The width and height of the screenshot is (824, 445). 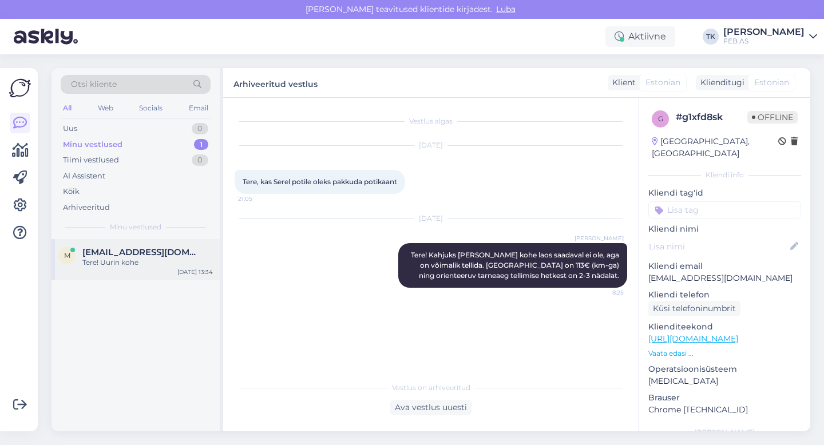 What do you see at coordinates (275, 82) in the screenshot?
I see `label: Arhiveeritud vestlus` at bounding box center [275, 82].